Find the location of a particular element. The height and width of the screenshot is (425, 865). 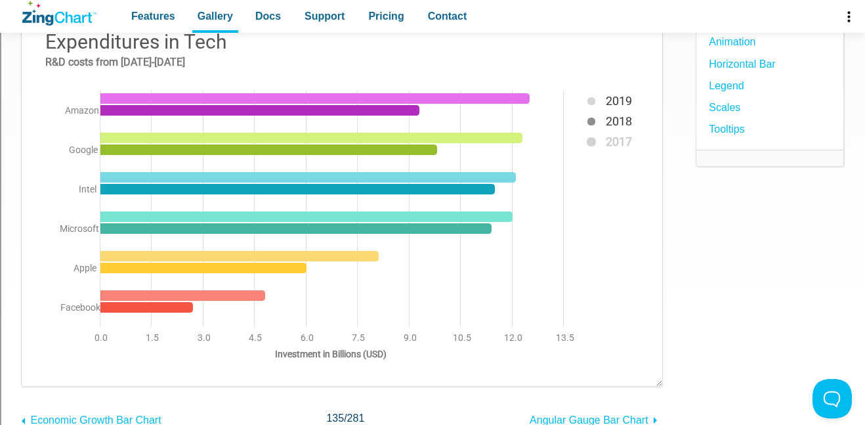

span: Gallery is located at coordinates (215, 16).